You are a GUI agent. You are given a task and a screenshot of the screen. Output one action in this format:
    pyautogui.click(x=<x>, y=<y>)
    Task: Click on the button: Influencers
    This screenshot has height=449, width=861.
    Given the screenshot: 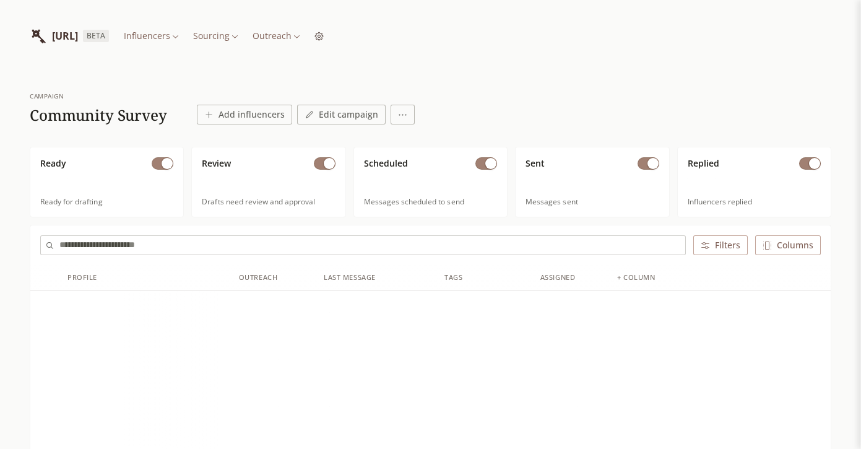 What is the action you would take?
    pyautogui.click(x=151, y=36)
    